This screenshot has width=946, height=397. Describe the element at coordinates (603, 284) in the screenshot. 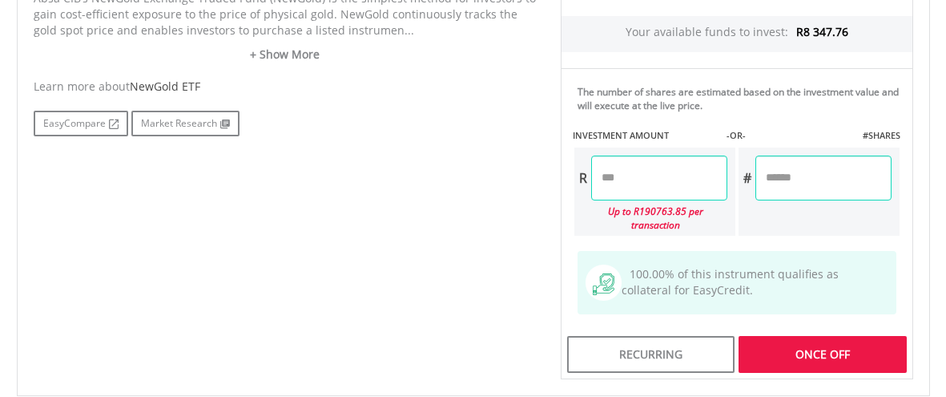

I see `img: collateral-qualifying-green.svg` at that location.